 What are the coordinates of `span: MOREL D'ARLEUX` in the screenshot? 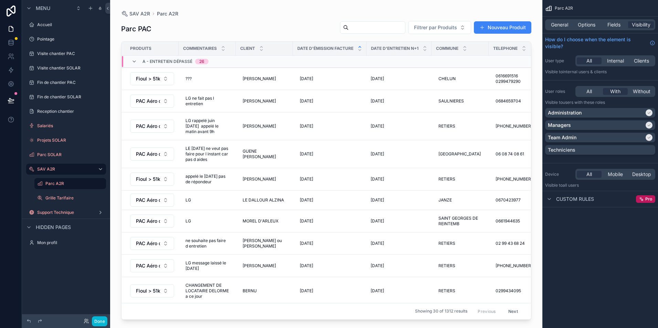 It's located at (261, 221).